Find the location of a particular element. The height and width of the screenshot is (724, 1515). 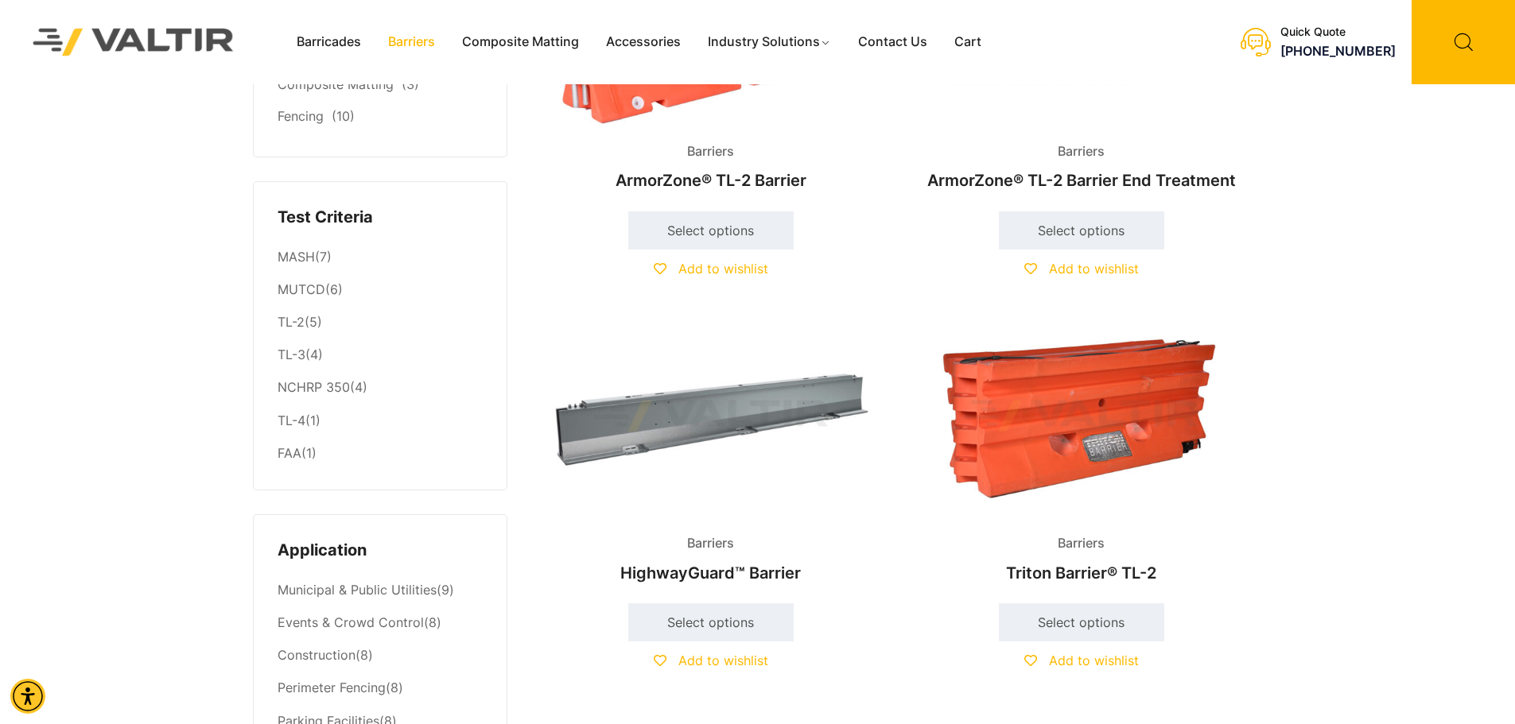

a: TL-2 is located at coordinates (291, 322).